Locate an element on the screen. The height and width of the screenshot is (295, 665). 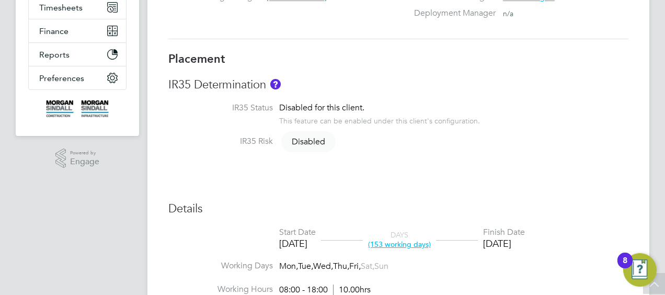
span: Sat, is located at coordinates (367, 266).